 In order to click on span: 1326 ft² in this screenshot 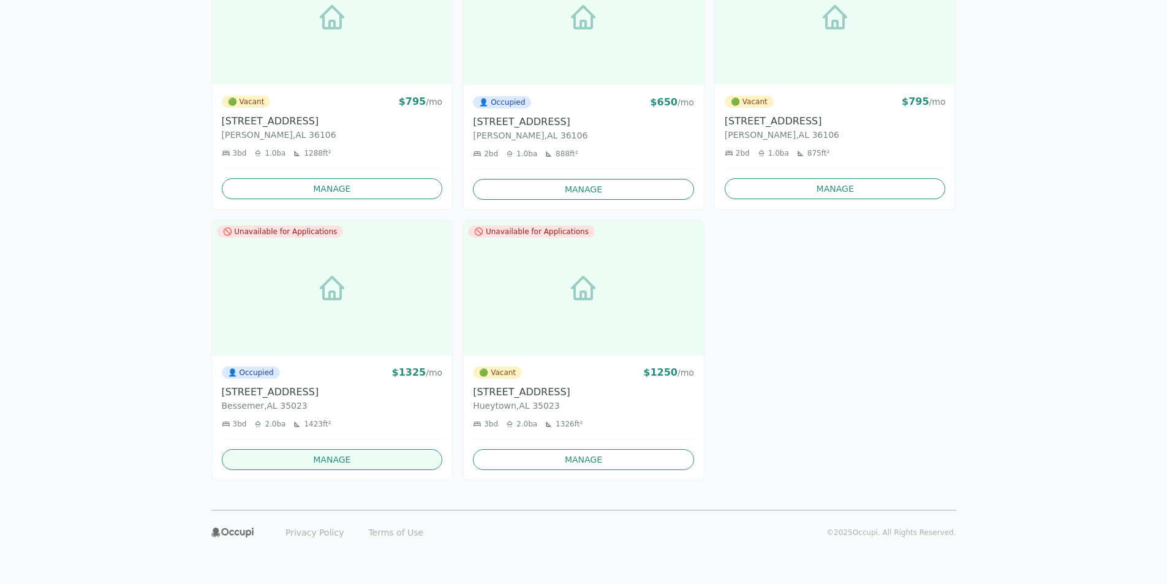, I will do `click(569, 424)`.